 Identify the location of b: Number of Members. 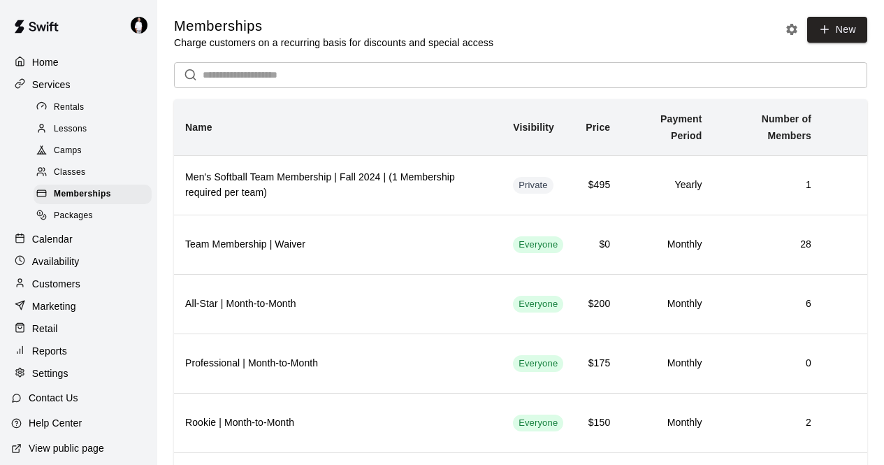
(786, 127).